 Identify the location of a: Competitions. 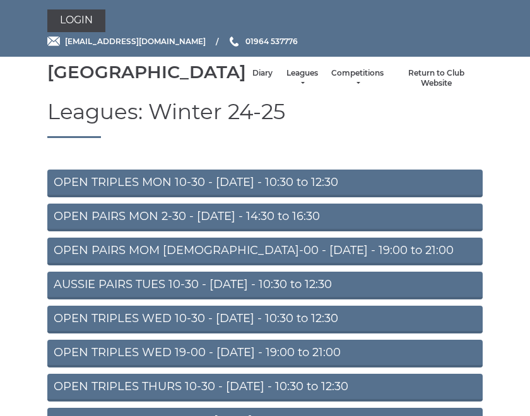
(357, 78).